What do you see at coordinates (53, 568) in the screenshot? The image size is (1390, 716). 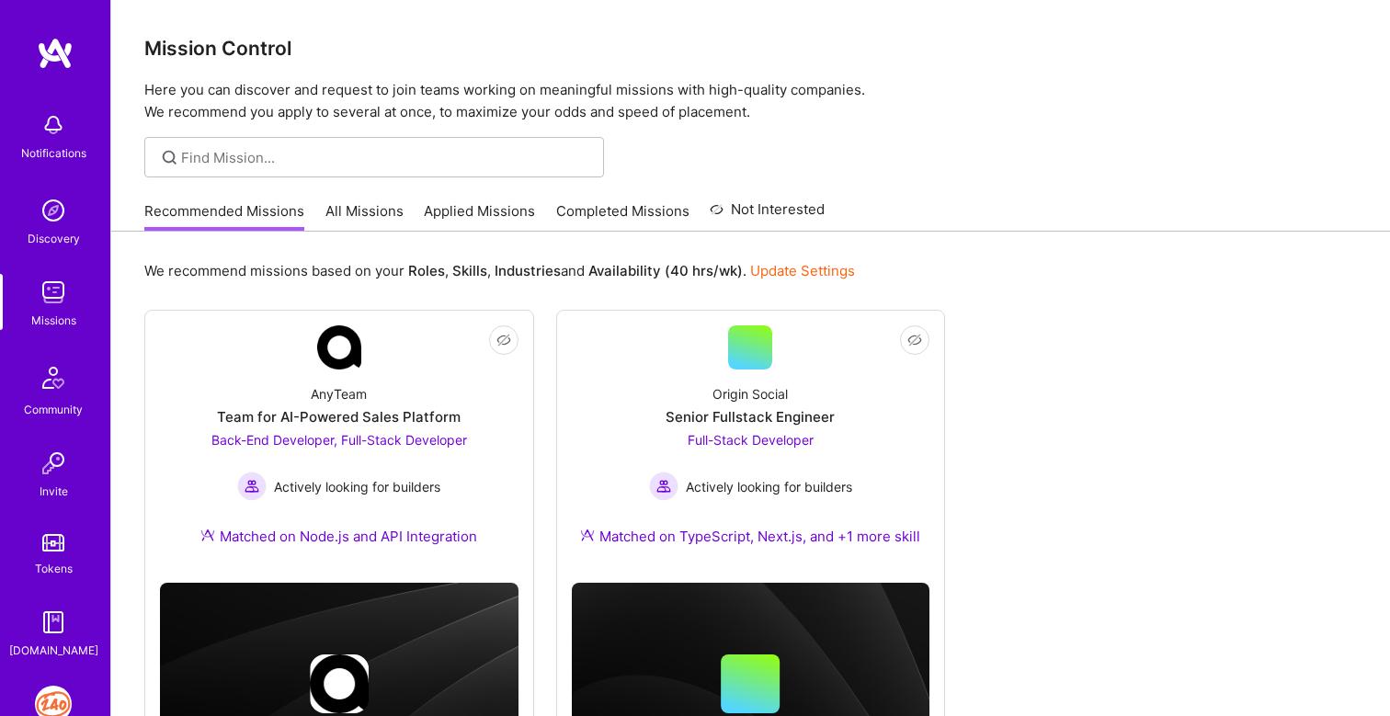 I see `div: Tokens` at bounding box center [53, 568].